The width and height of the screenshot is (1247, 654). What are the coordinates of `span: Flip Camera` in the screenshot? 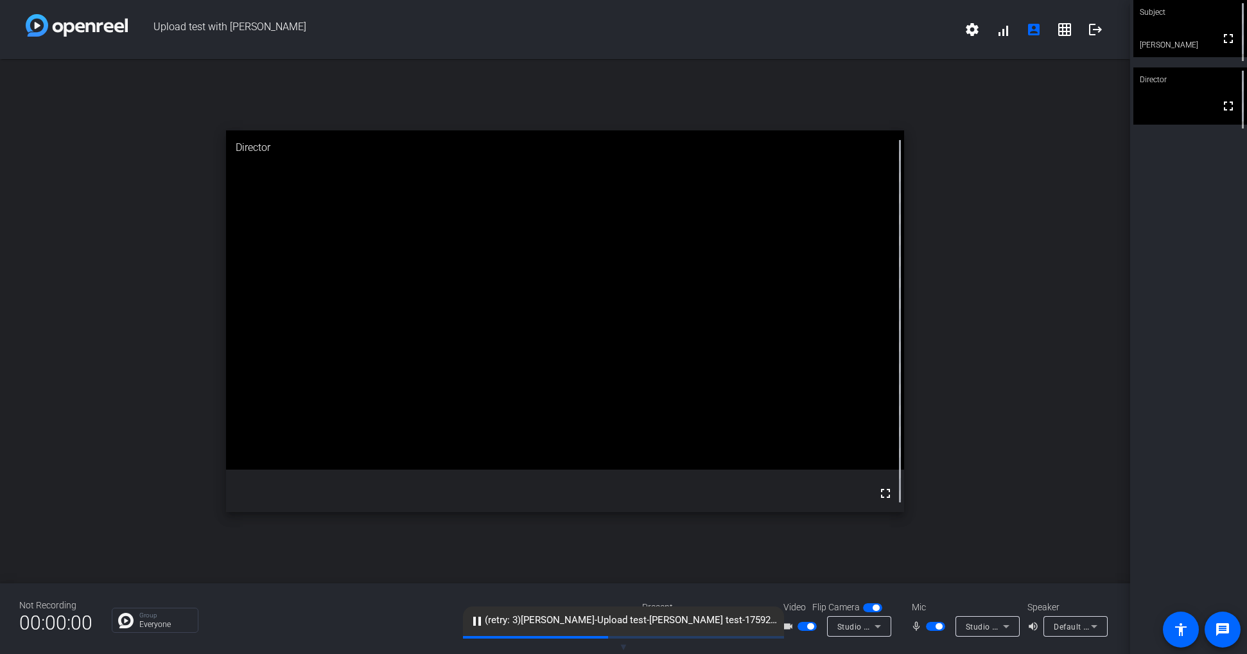 It's located at (836, 607).